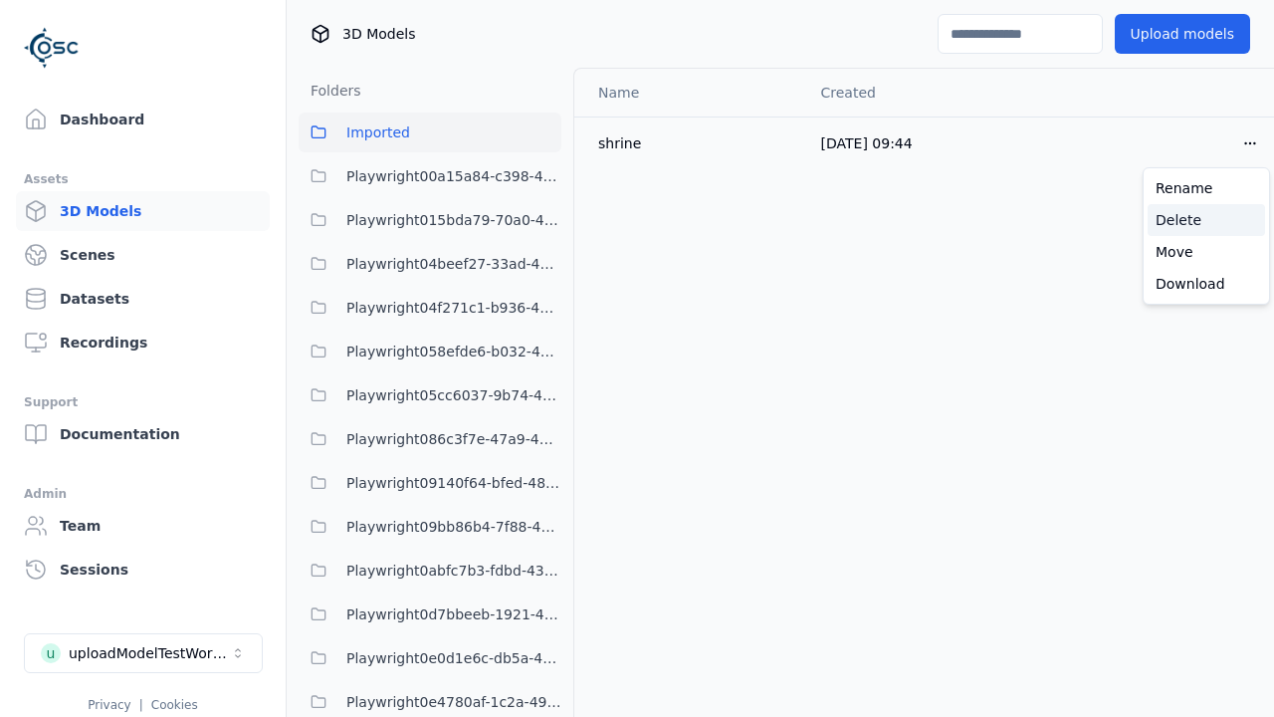 This screenshot has height=717, width=1274. I want to click on div: Download, so click(1206, 284).